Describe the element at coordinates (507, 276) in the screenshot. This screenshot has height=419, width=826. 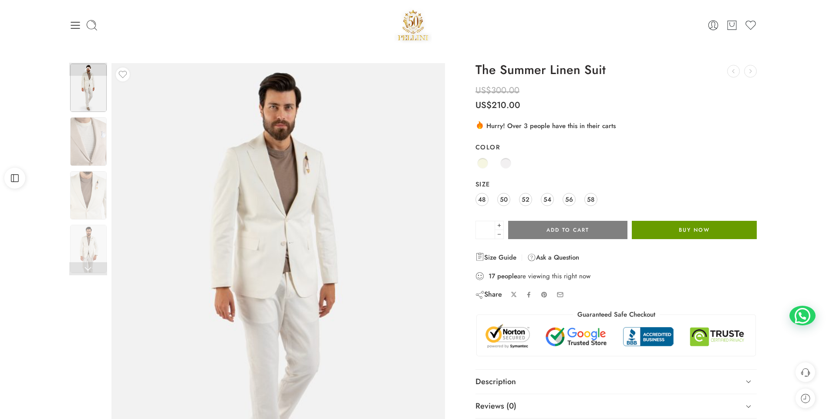
I see `strong: people` at that location.